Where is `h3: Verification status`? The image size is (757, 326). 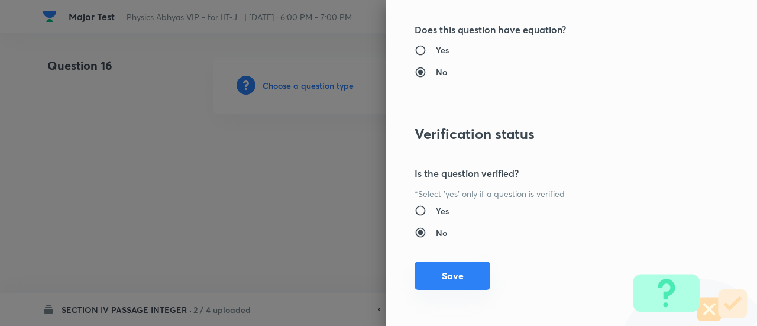
h3: Verification status is located at coordinates (552, 134).